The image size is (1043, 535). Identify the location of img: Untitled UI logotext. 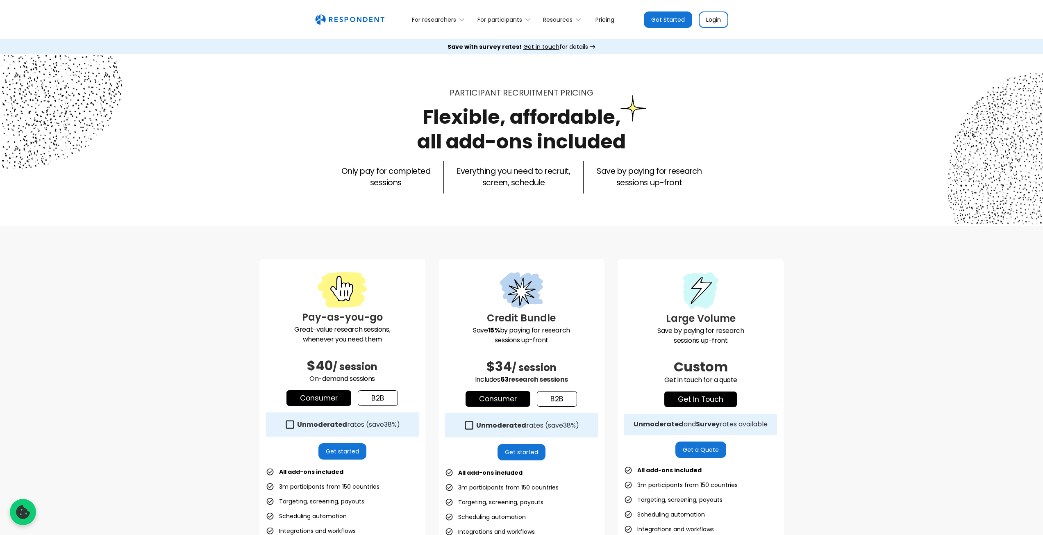
(350, 20).